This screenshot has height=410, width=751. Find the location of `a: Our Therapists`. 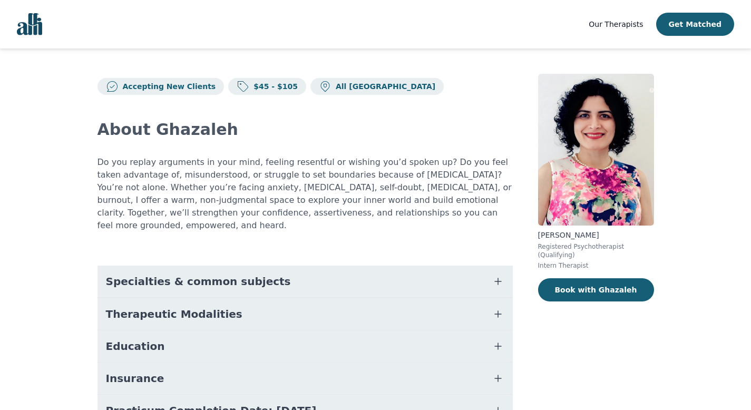

a: Our Therapists is located at coordinates (616, 24).